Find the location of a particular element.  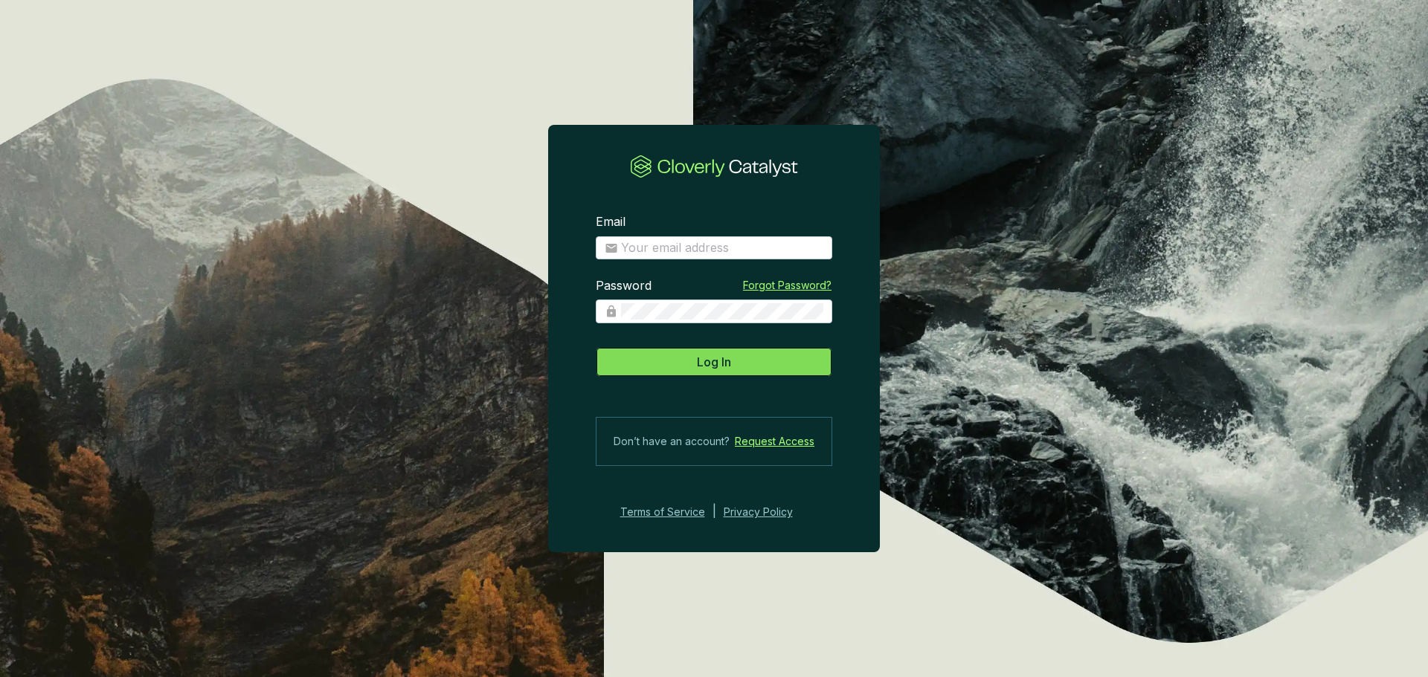

a: Terms of Service is located at coordinates (660, 512).